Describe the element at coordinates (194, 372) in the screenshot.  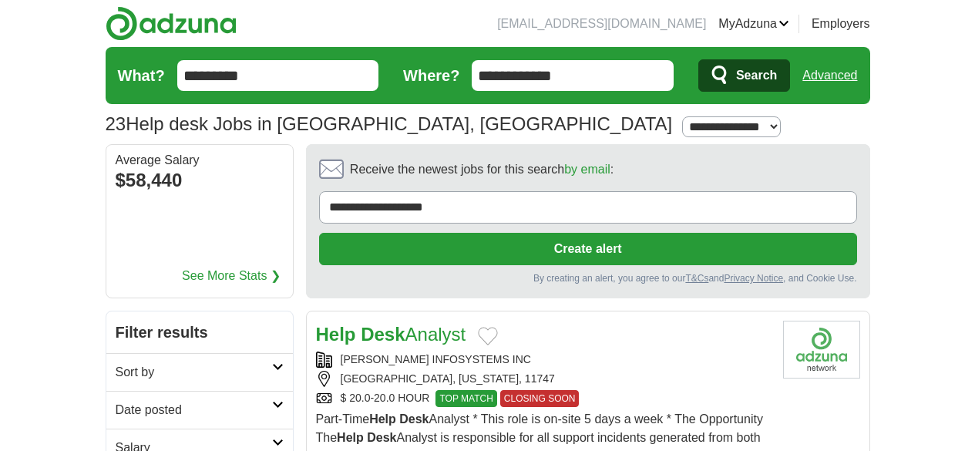
I see `h2: Sort by` at that location.